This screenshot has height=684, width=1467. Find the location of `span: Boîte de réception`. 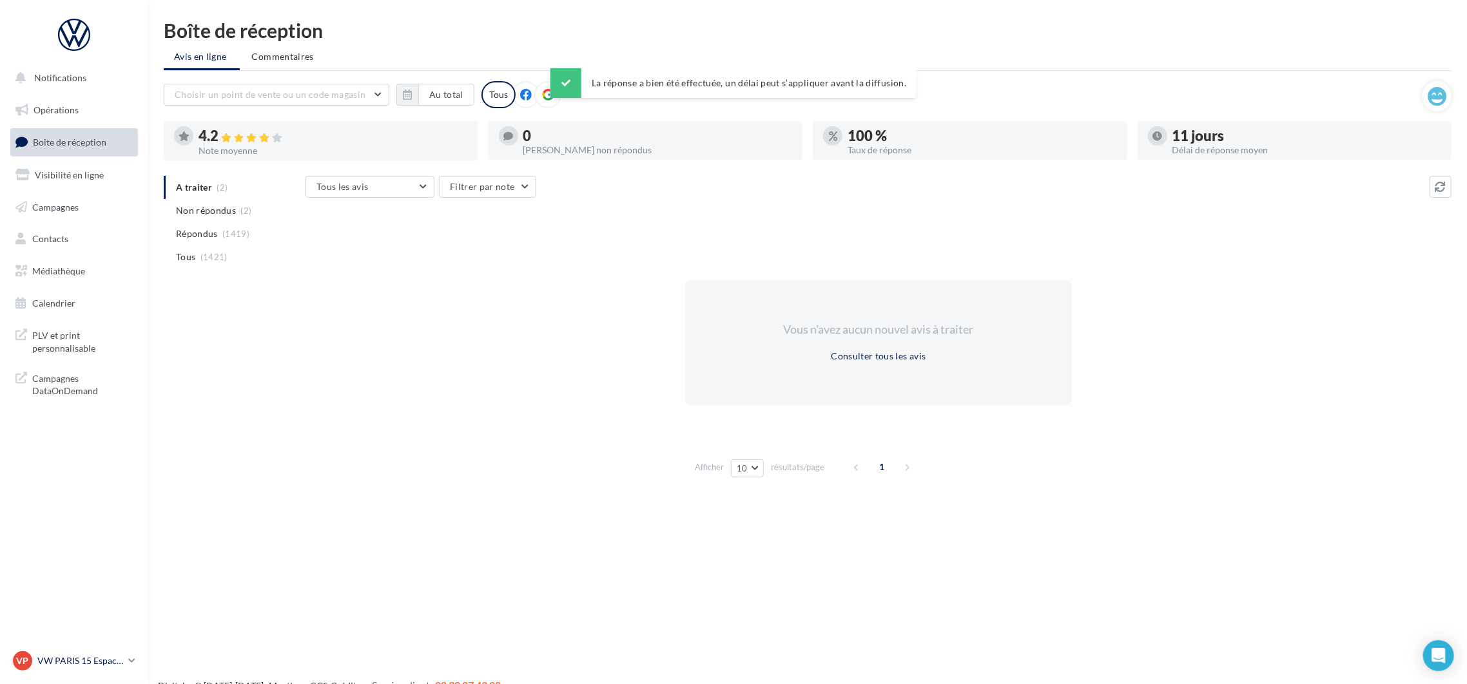

span: Boîte de réception is located at coordinates (70, 142).